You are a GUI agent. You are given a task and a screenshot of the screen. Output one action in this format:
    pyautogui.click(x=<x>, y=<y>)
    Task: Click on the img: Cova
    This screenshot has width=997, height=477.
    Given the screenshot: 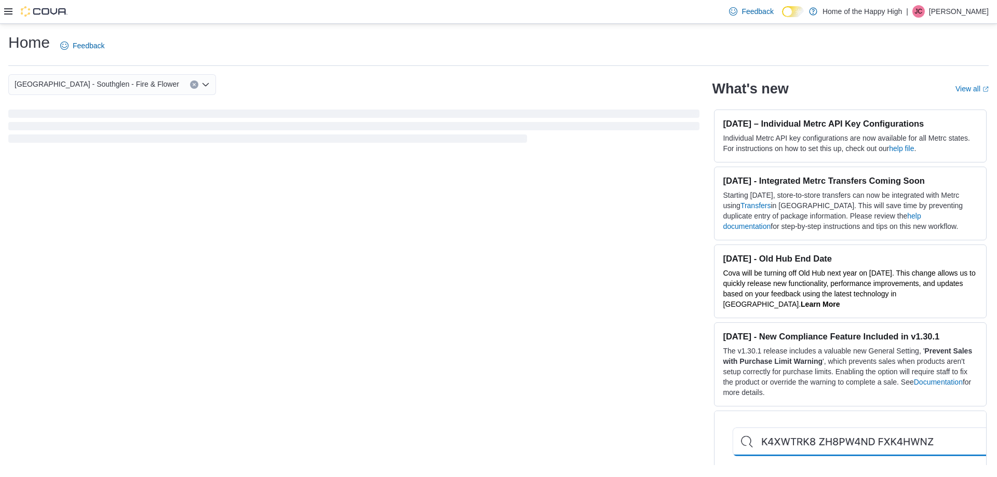 What is the action you would take?
    pyautogui.click(x=44, y=11)
    